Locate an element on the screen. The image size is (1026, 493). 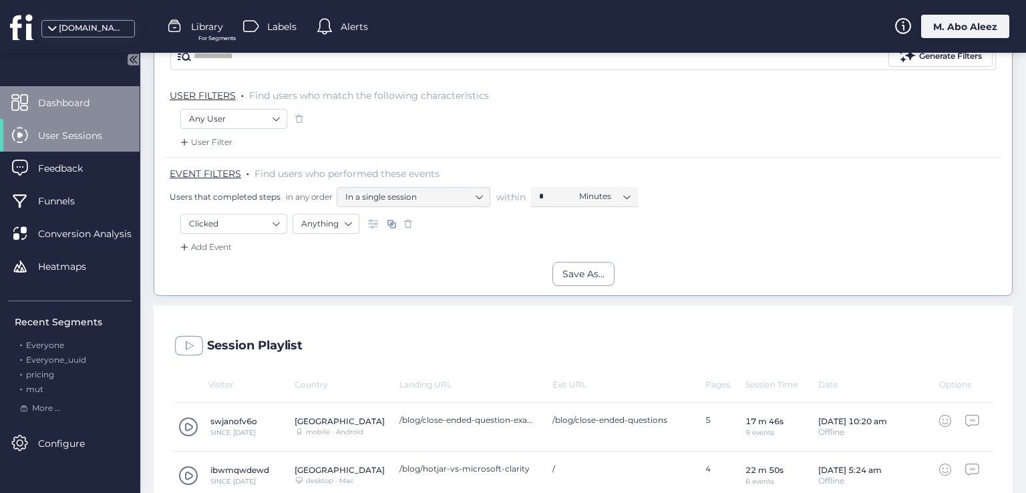
span: EVENT FILTERS is located at coordinates (205, 174).